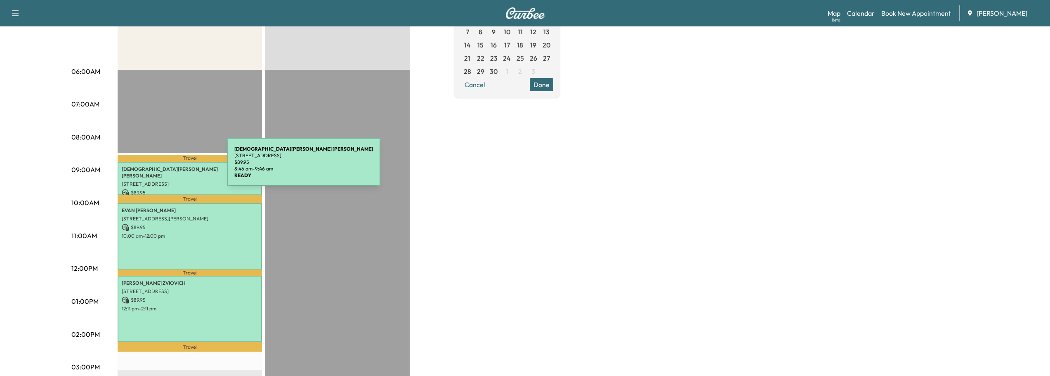  I want to click on p: 02:00PM, so click(85, 334).